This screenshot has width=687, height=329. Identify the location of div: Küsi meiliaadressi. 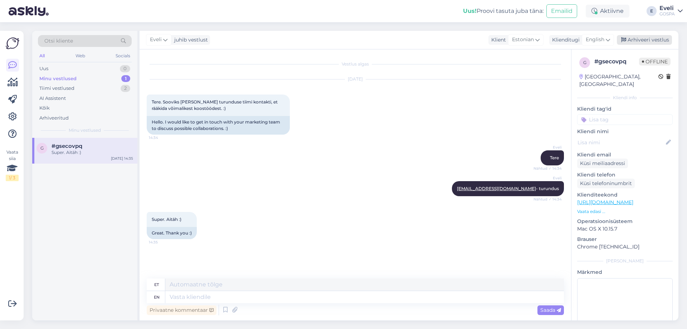
(603, 163).